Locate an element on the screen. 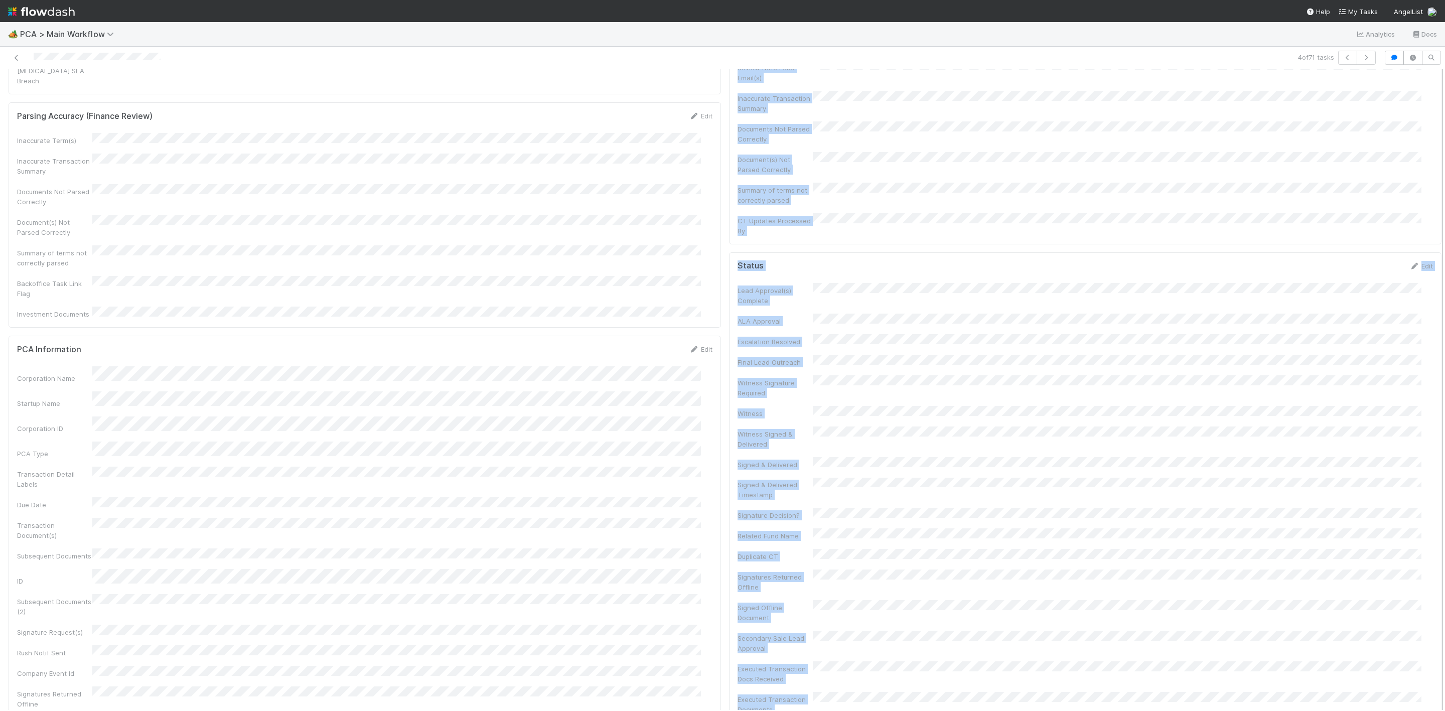  h5: Parsing Accuracy (Finance Review) is located at coordinates (85, 116).